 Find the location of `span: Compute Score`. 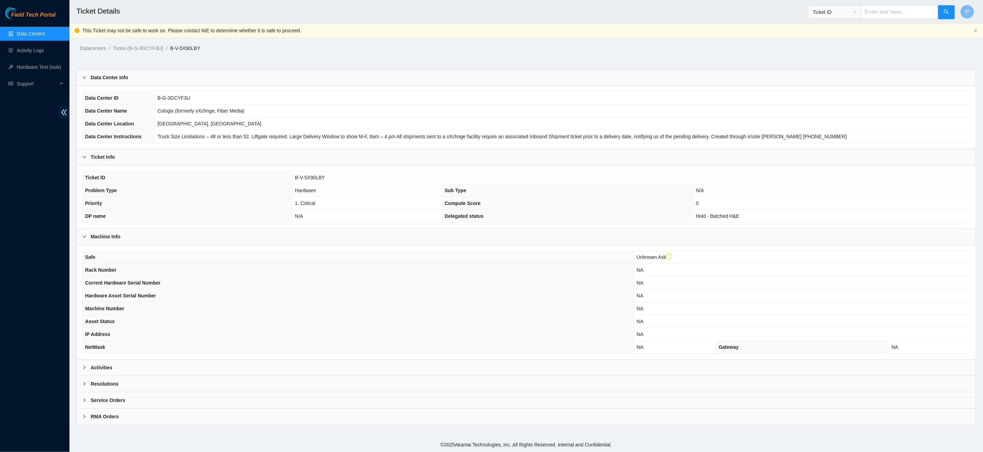

span: Compute Score is located at coordinates (462, 203).